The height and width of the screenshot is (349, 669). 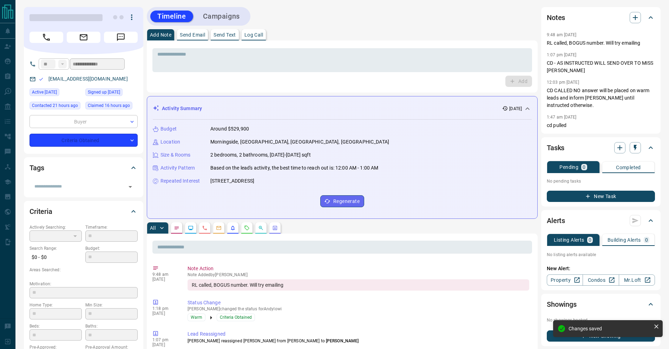 I want to click on p: New Alert:, so click(x=601, y=268).